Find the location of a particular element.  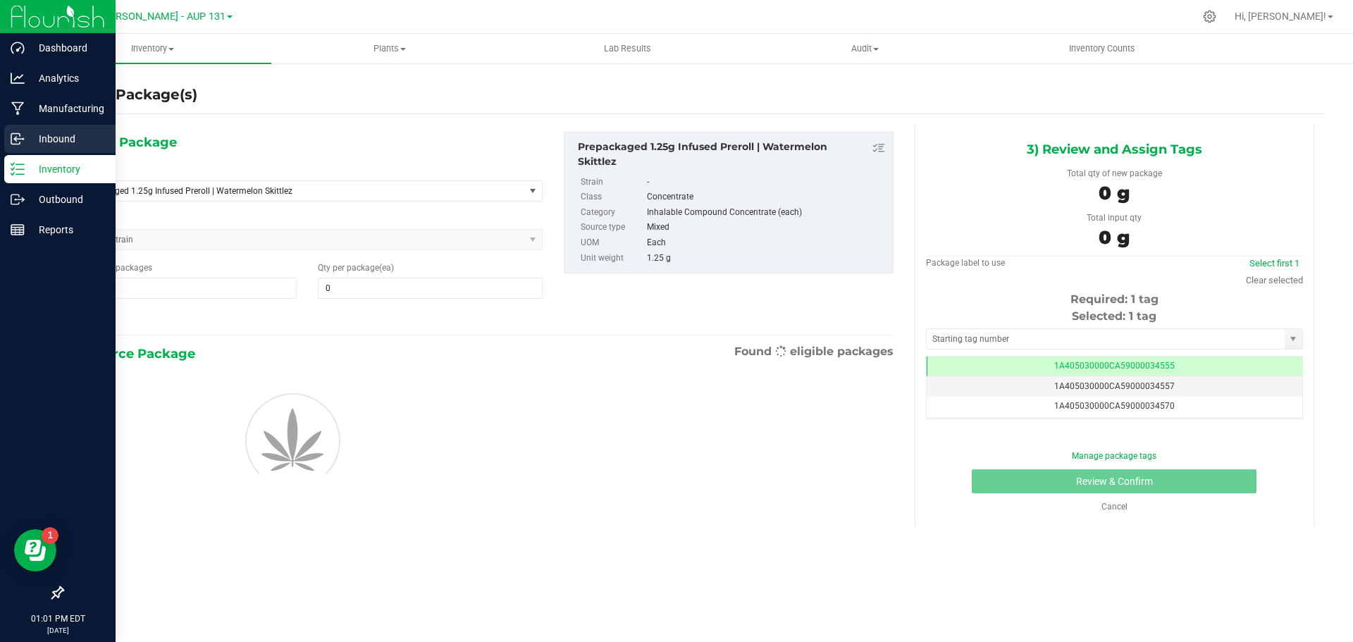

div: Concentrate is located at coordinates (766, 197).